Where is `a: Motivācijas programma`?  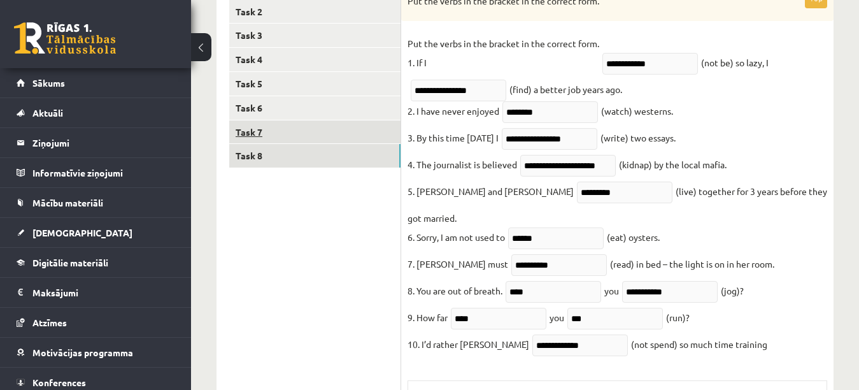 a: Motivācijas programma is located at coordinates (96, 352).